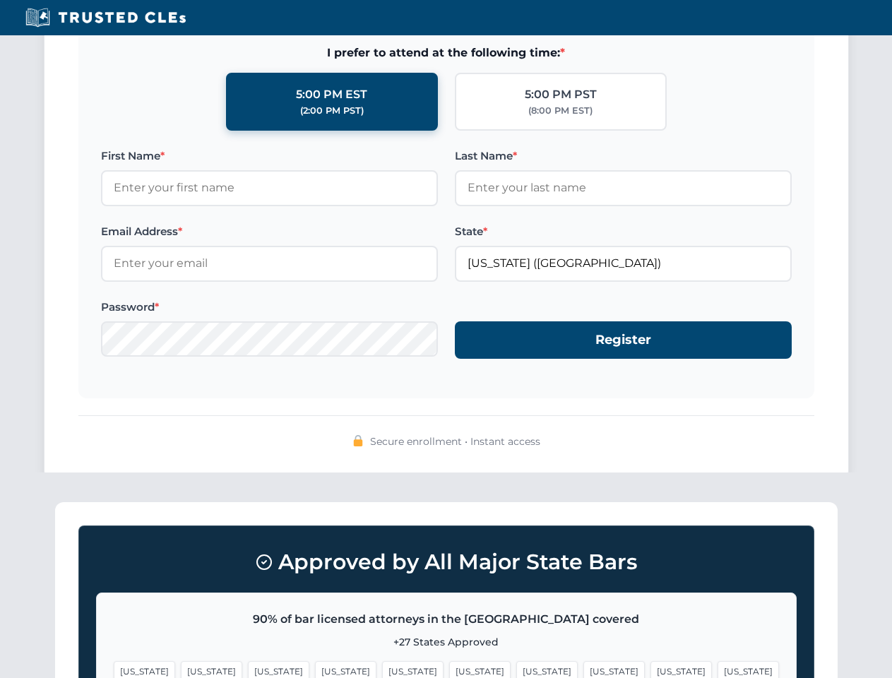 This screenshot has width=892, height=678. I want to click on button: Register, so click(623, 340).